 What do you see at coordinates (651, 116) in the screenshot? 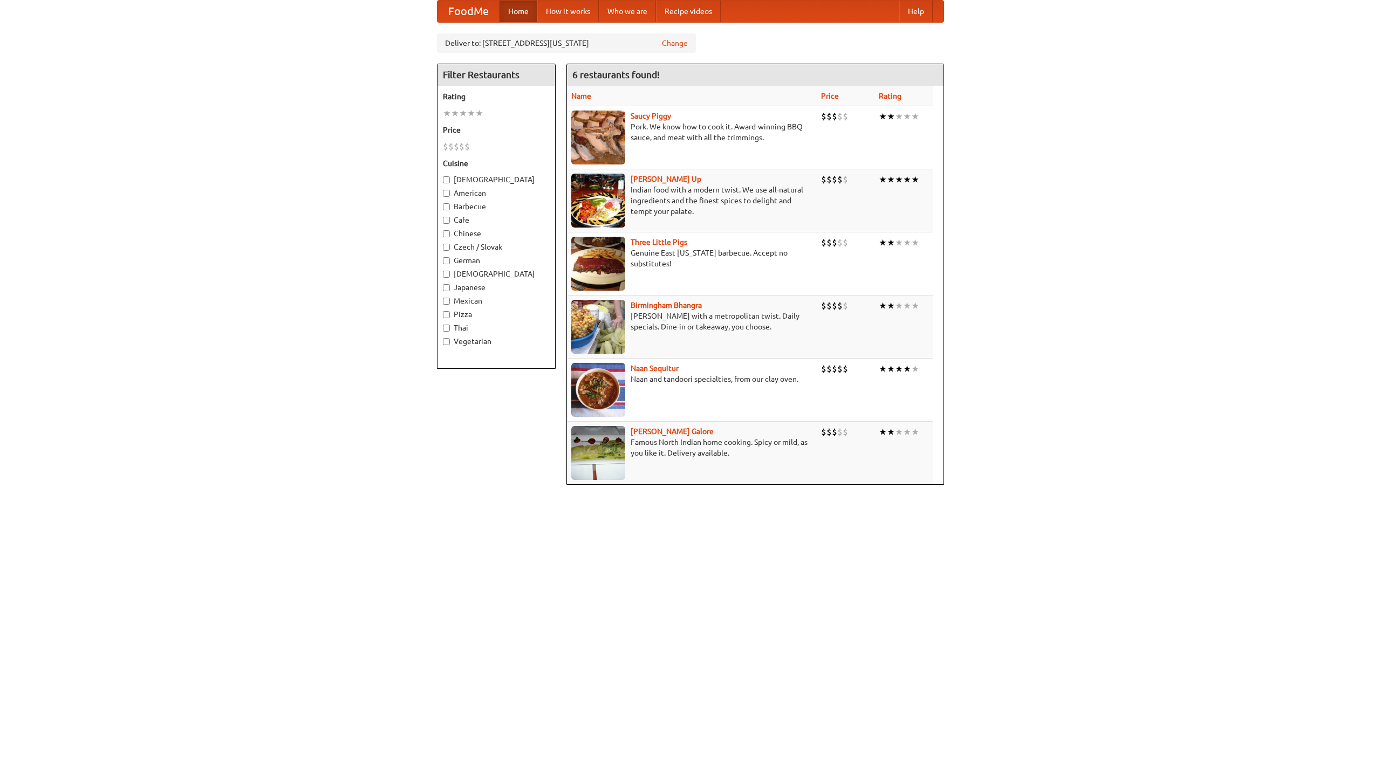
I see `a: Saucy Piggy` at bounding box center [651, 116].